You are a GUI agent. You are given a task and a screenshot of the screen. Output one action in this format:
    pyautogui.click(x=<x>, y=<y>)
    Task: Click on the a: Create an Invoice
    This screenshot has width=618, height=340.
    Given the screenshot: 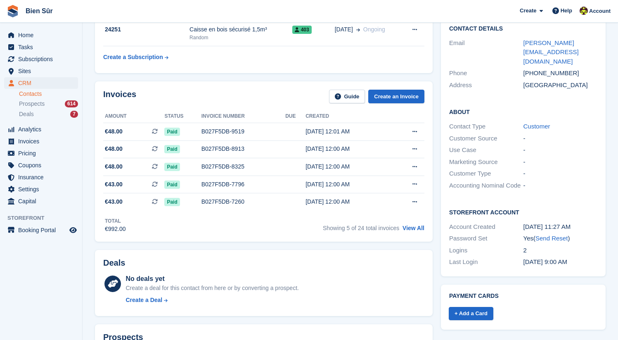 What is the action you would take?
    pyautogui.click(x=396, y=96)
    